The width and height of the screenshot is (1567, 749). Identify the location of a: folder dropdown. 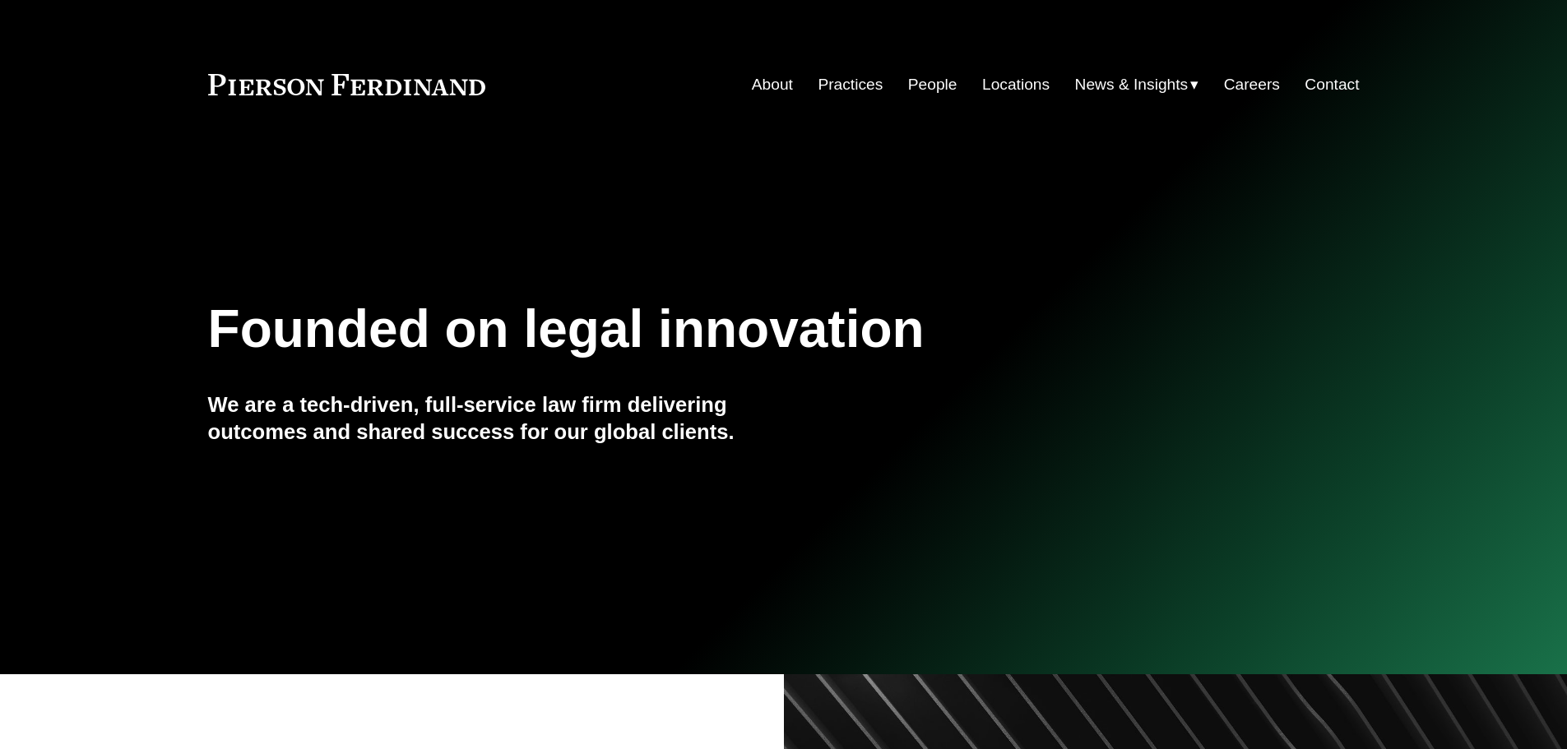
(1137, 85).